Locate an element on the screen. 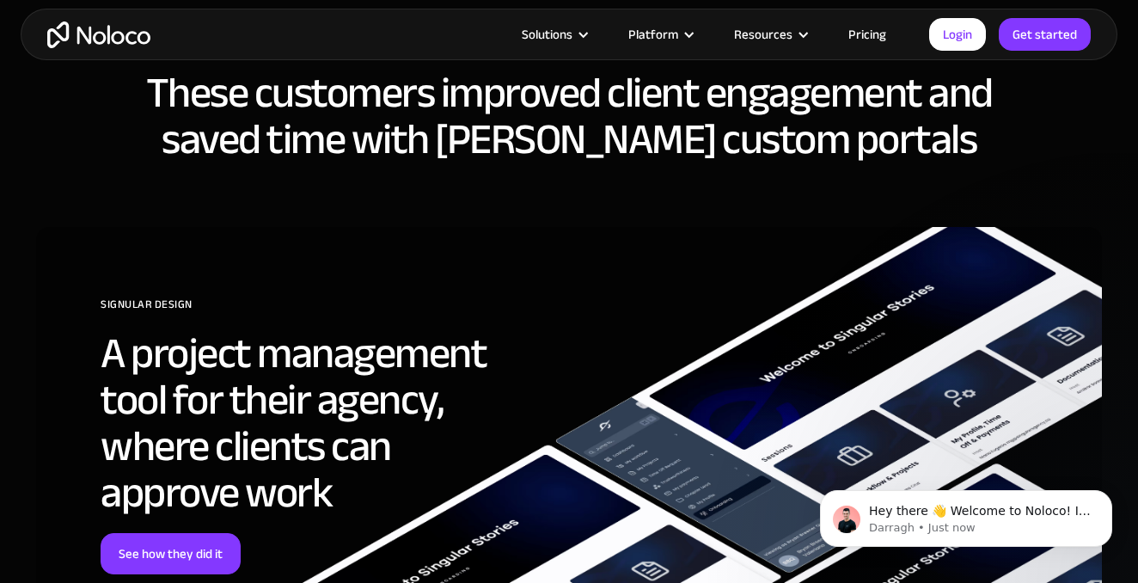  a: Get started is located at coordinates (1044, 34).